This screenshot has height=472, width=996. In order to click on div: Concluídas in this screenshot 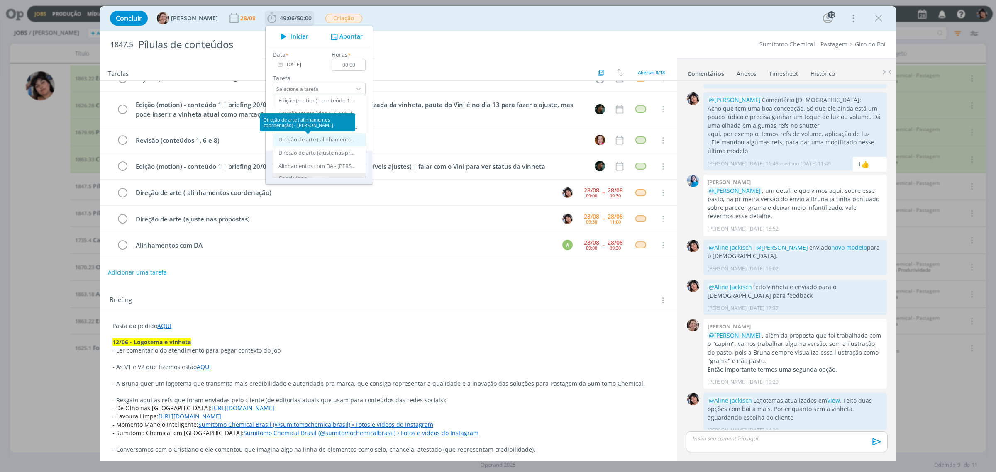, I will do `click(319, 179)`.